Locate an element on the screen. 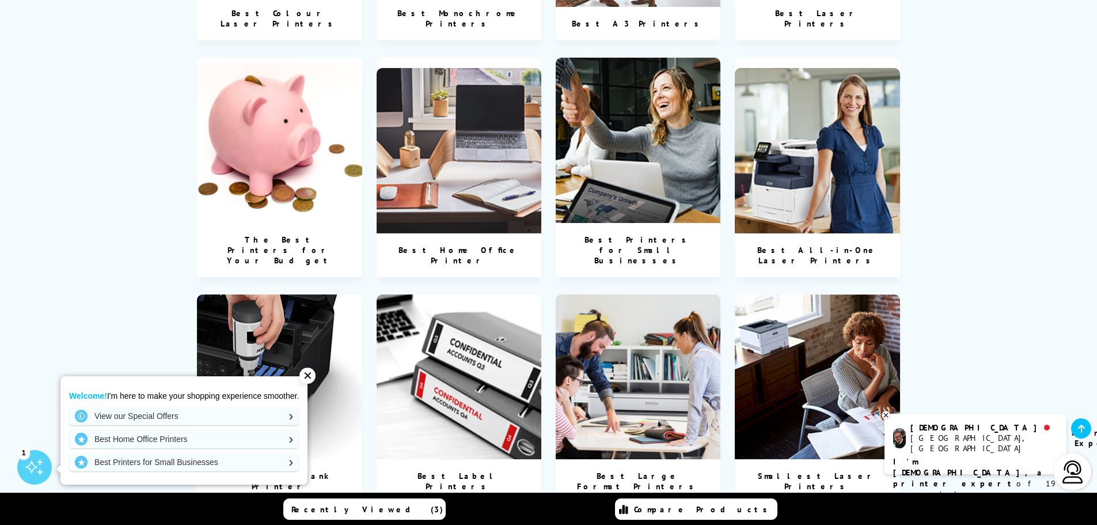 This screenshot has height=525, width=1097. img: user-headset-light.svg is located at coordinates (1073, 472).